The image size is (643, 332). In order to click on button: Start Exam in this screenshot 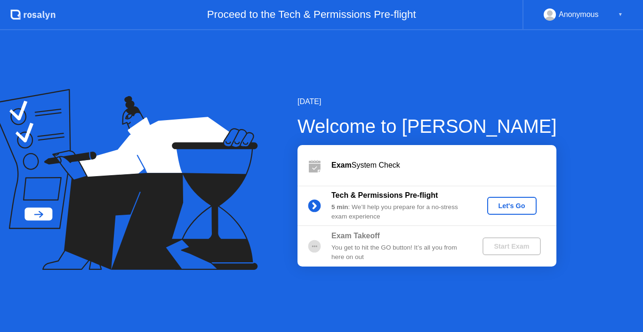, I will do `click(511, 246)`.